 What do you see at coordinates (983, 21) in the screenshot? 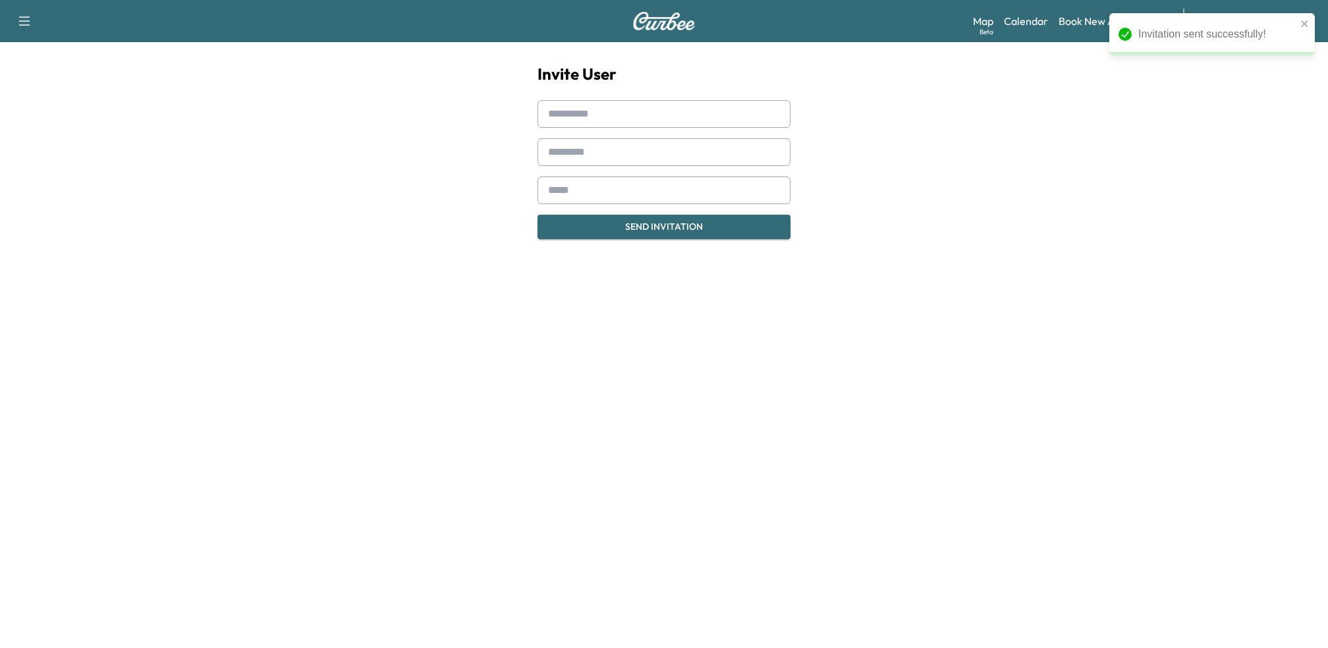
I see `a: MapBeta` at bounding box center [983, 21].